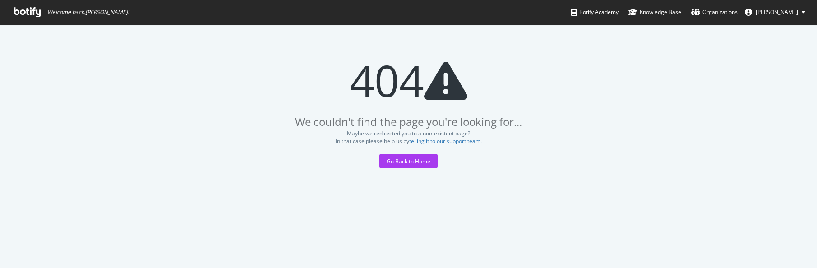  Describe the element at coordinates (655, 12) in the screenshot. I see `div: Knowledge Base` at that location.